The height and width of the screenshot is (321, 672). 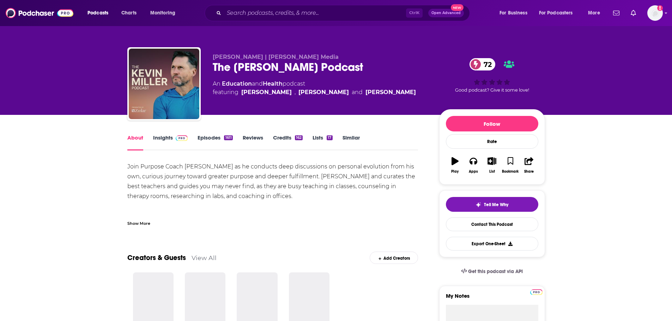 What do you see at coordinates (157, 258) in the screenshot?
I see `a: Creators & Guests` at bounding box center [157, 258].